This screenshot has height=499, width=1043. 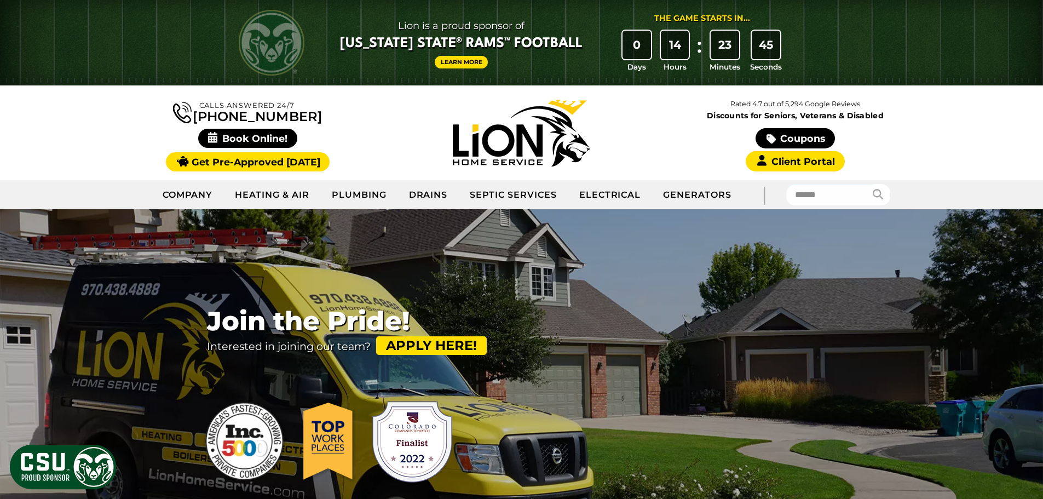 I want to click on div: 14, so click(x=675, y=45).